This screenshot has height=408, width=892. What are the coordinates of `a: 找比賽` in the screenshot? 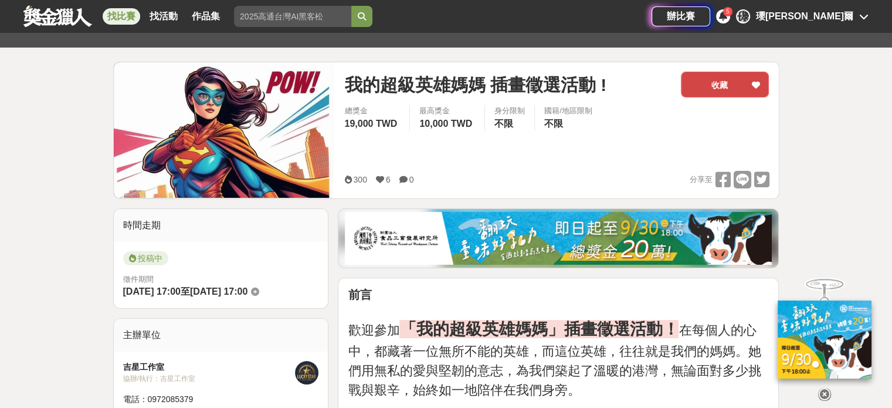 It's located at (121, 16).